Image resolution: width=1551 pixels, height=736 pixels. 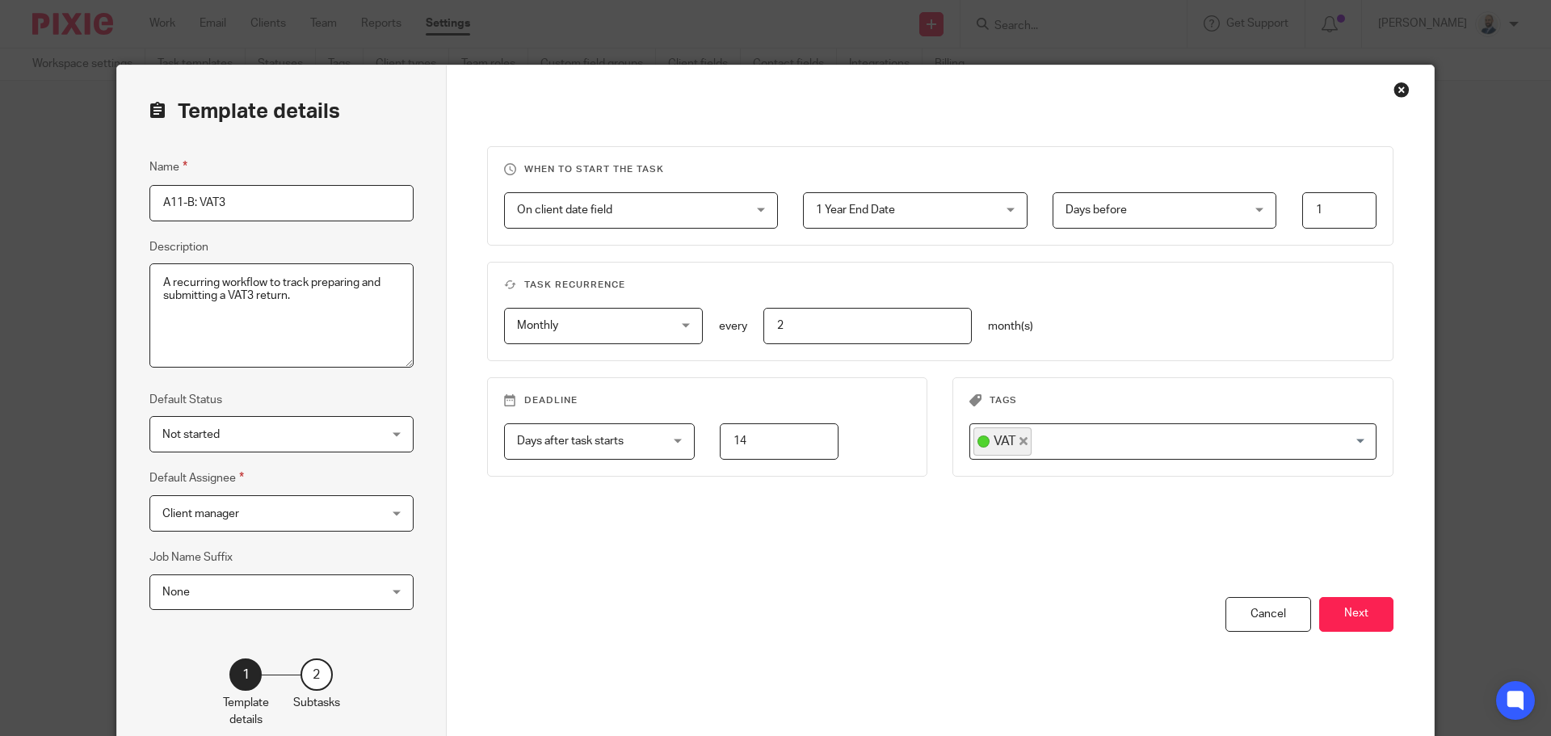 I want to click on h2: Template details, so click(x=245, y=111).